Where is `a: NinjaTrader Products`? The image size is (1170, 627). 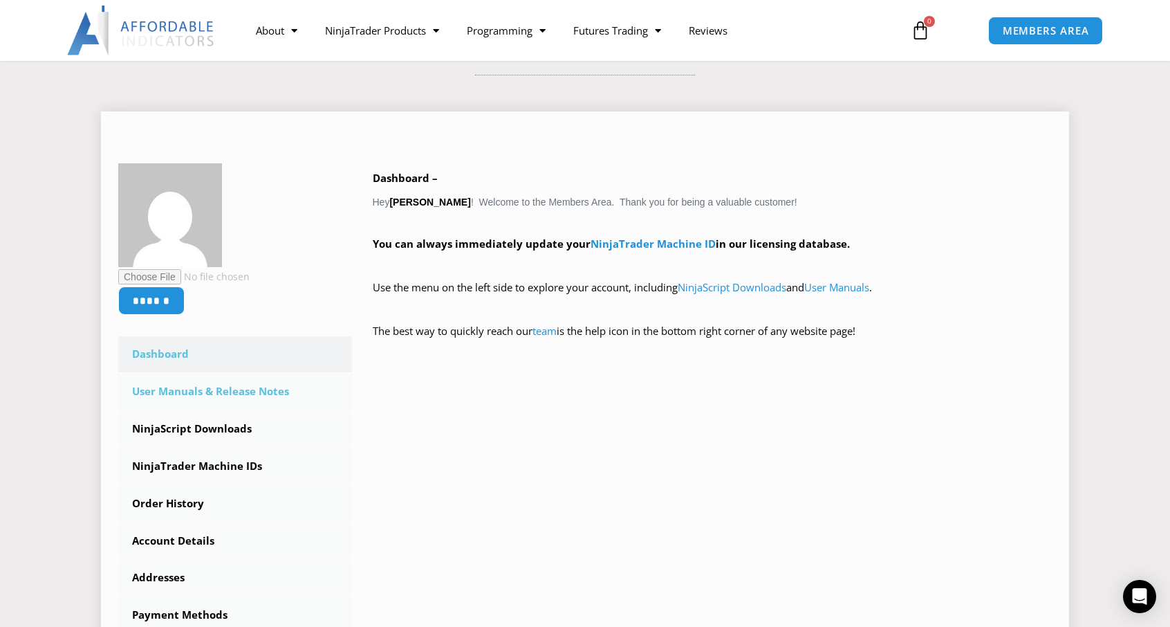
a: NinjaTrader Products is located at coordinates (382, 30).